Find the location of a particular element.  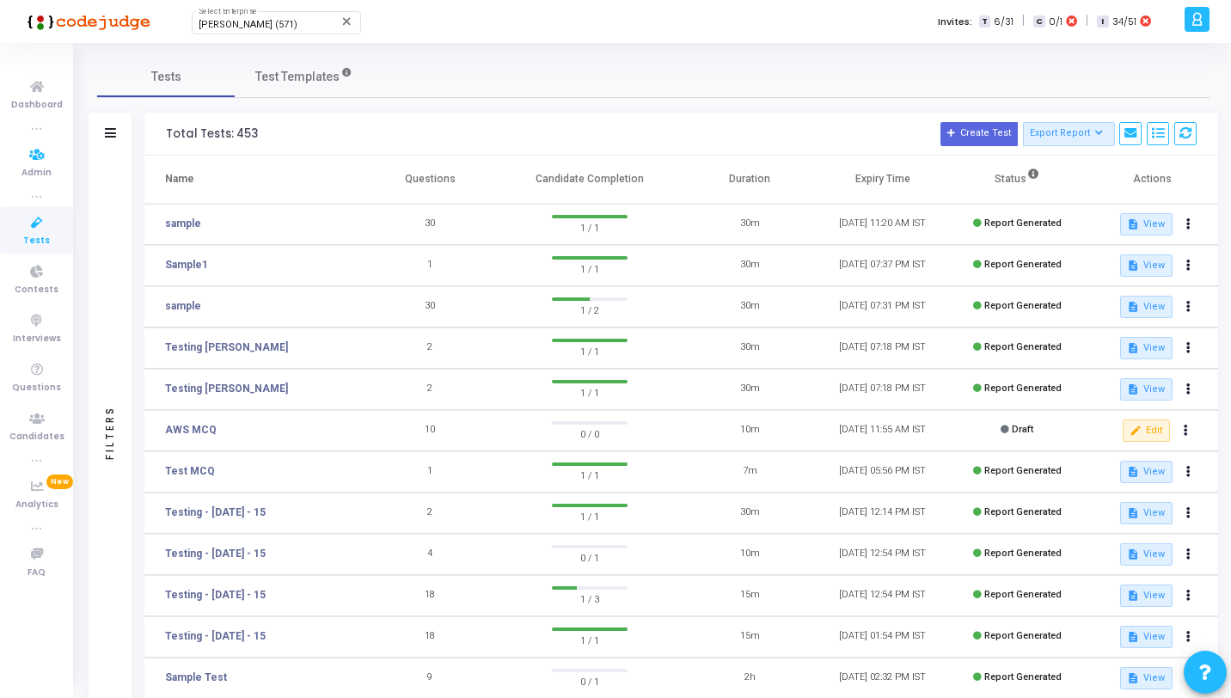

td: 4 is located at coordinates (430, 555).